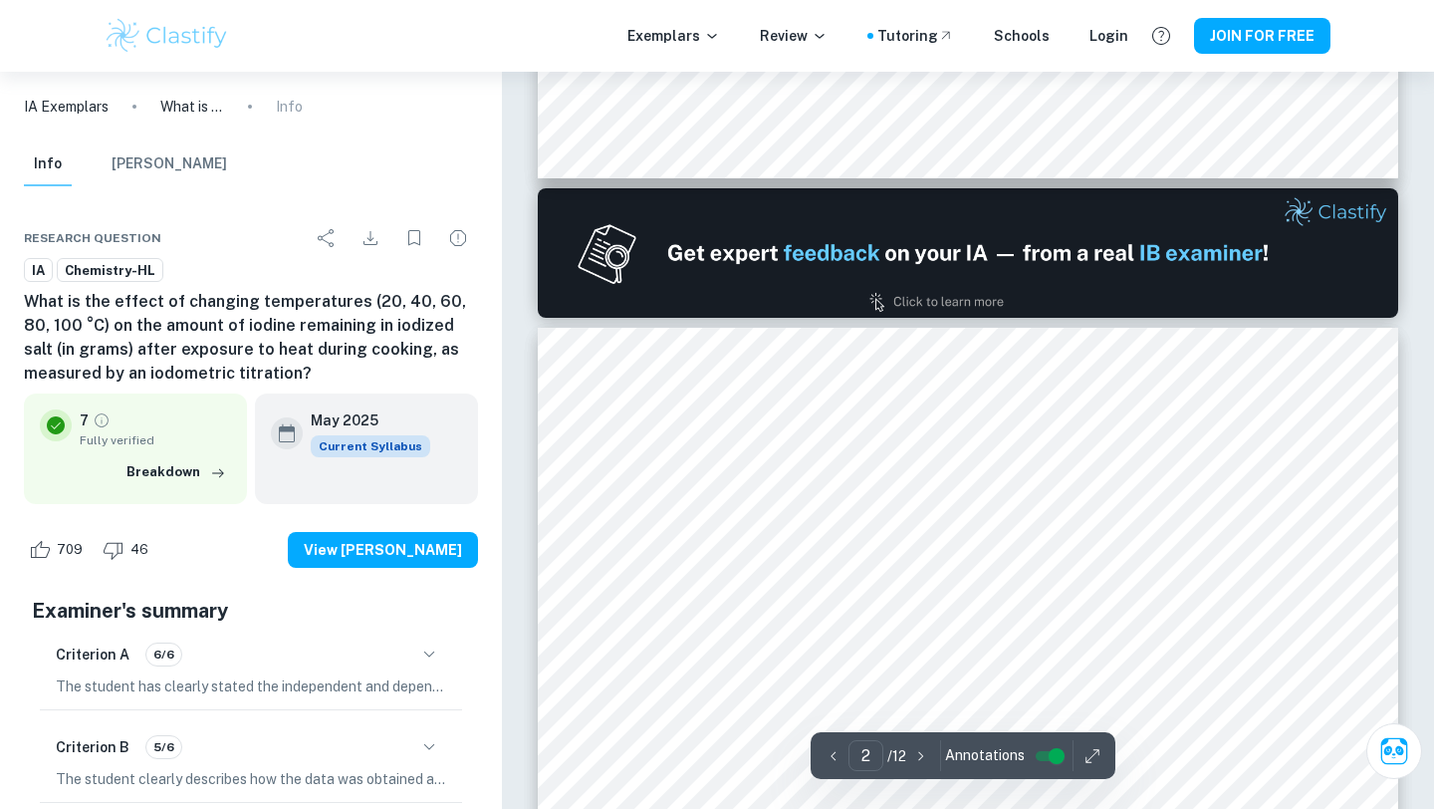 The width and height of the screenshot is (1434, 809). I want to click on div: Login, so click(1108, 36).